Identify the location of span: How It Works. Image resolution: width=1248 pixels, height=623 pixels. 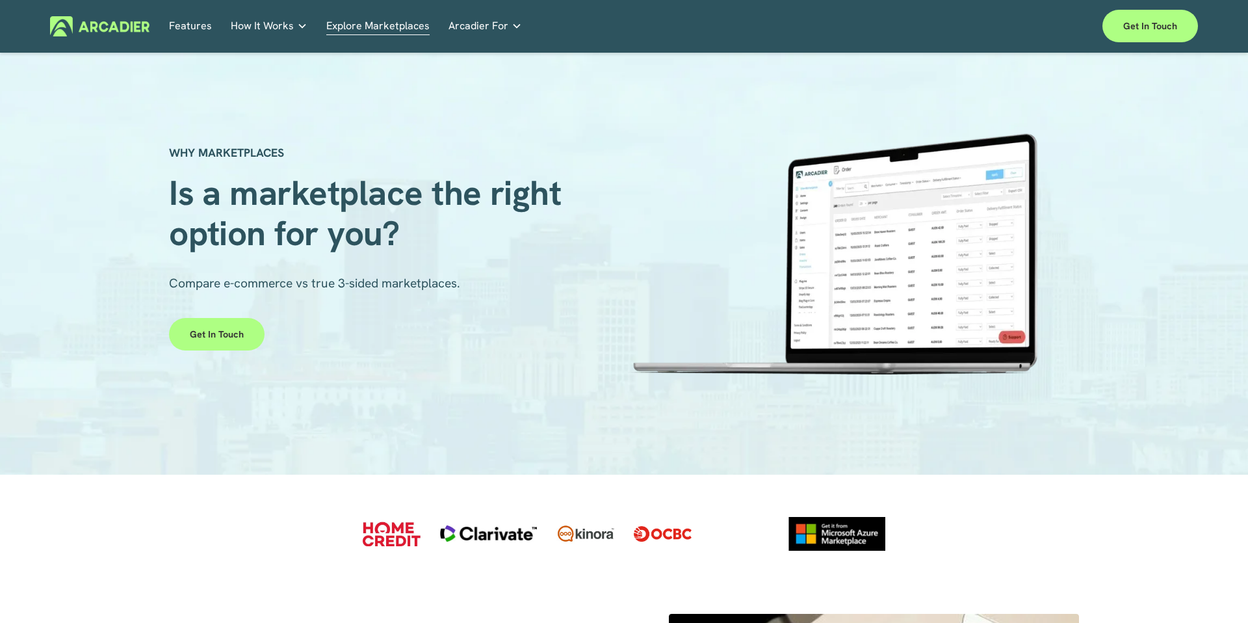
(262, 26).